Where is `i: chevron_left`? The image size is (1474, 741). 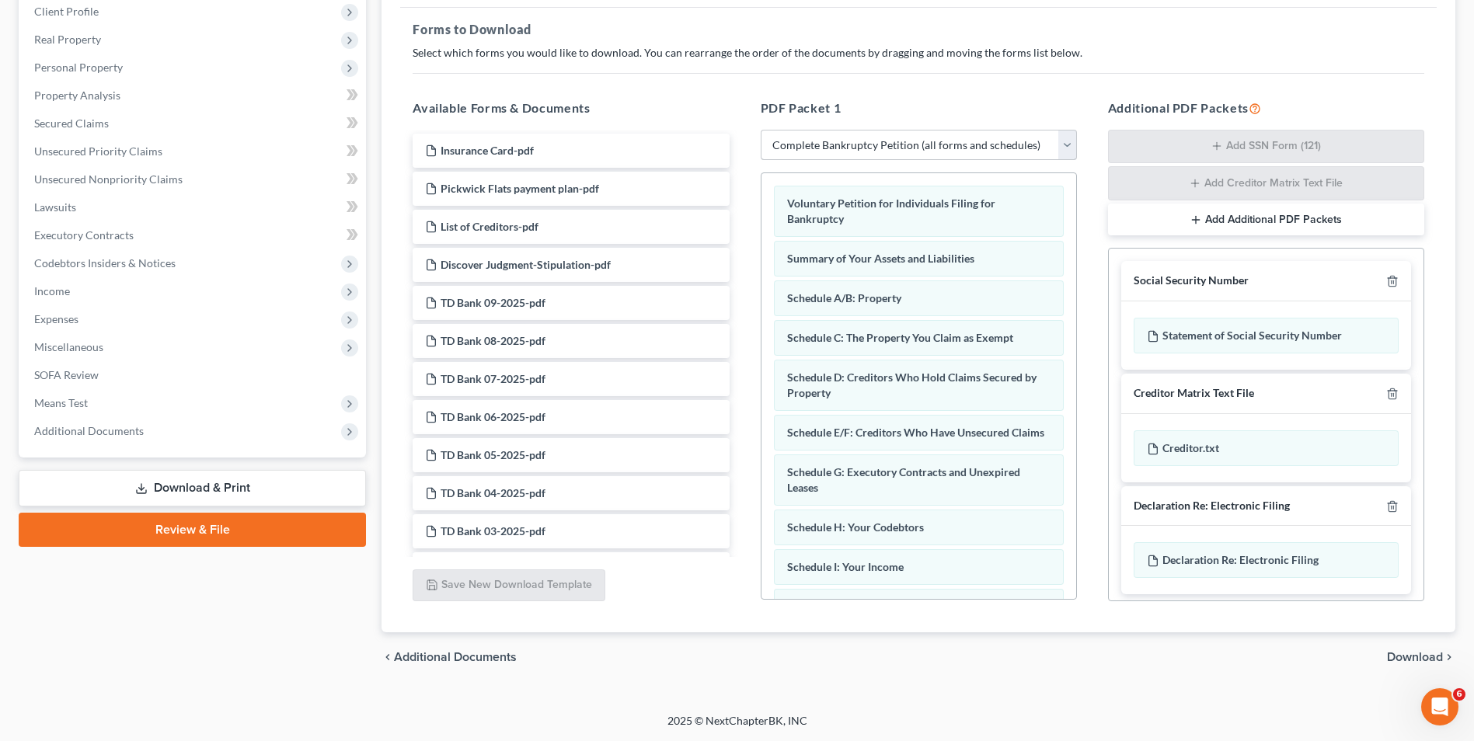 i: chevron_left is located at coordinates (388, 658).